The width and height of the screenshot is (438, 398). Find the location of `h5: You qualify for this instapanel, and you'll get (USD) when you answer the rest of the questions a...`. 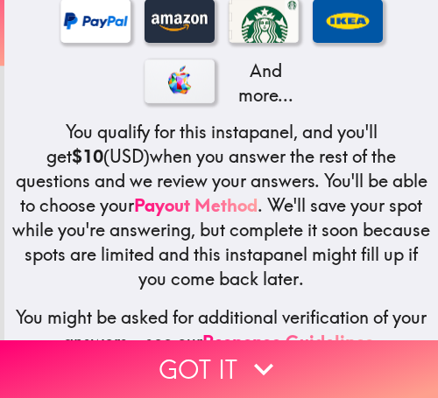

h5: You qualify for this instapanel, and you'll get (USD) when you answer the rest of the questions a... is located at coordinates (221, 206).